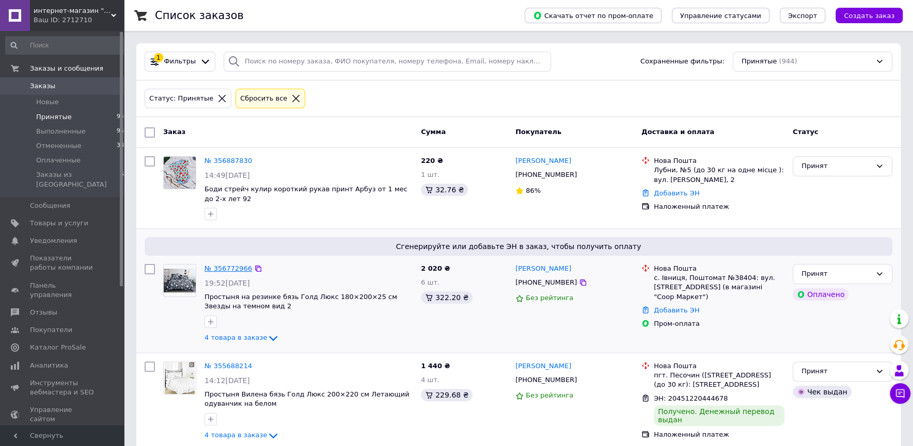  What do you see at coordinates (432, 161) in the screenshot?
I see `span: 220 ₴` at bounding box center [432, 161].